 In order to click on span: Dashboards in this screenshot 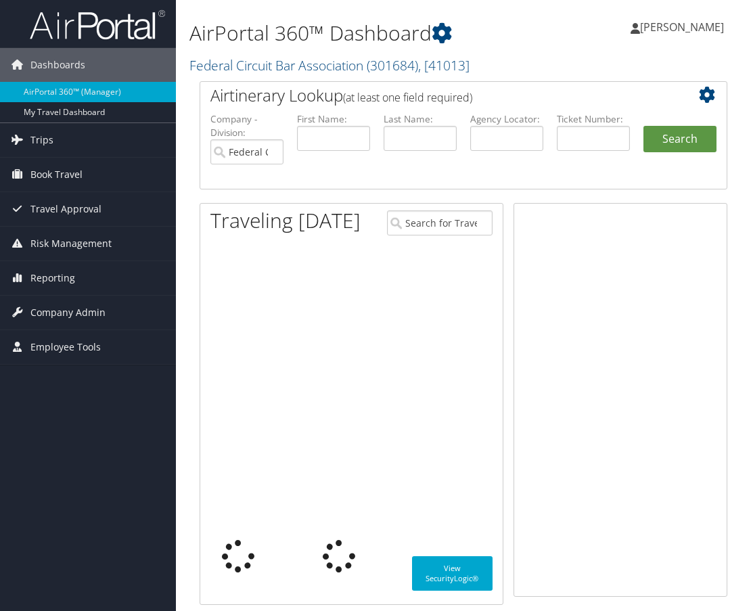, I will do `click(58, 65)`.